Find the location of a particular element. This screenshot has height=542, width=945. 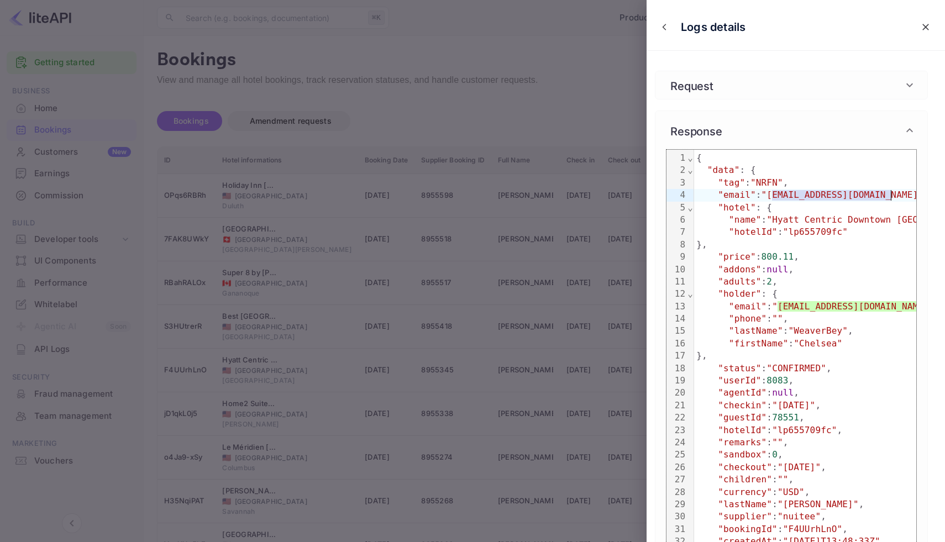

h6: Request is located at coordinates (692, 85).